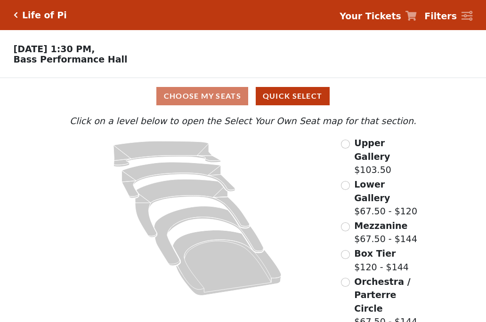 The height and width of the screenshot is (322, 486). I want to click on button: Quick Select, so click(292, 96).